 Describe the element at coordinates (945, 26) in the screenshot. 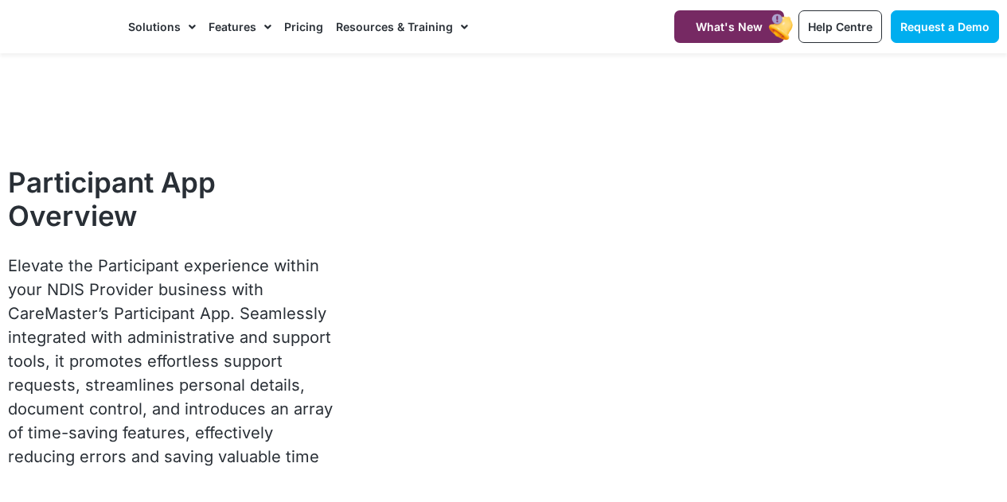

I see `a: Request a Demo` at that location.